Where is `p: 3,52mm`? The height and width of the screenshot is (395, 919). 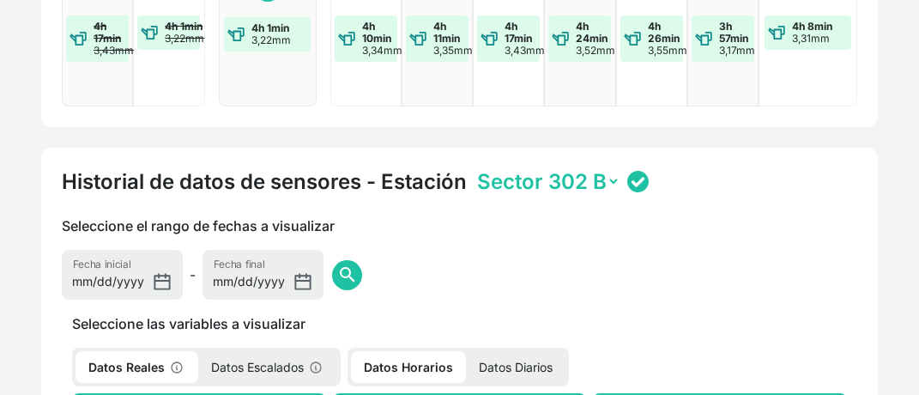 p: 3,52mm is located at coordinates (595, 51).